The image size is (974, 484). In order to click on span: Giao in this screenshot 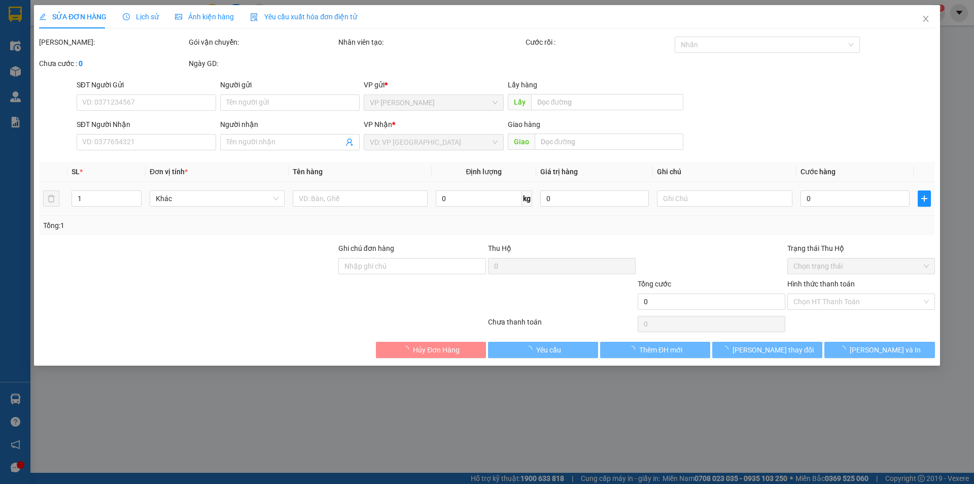, I will do `click(521, 142)`.